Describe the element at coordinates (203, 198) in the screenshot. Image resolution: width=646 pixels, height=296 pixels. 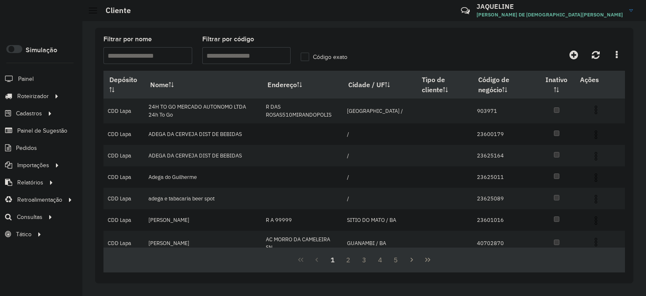
I see `td: adega e tabacaria beer spot` at that location.